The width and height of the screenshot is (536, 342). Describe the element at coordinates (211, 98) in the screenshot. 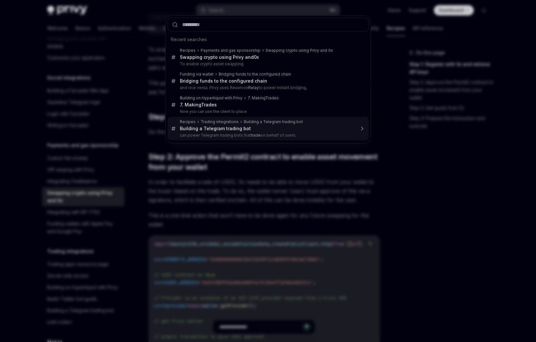

I see `div: Building on Hyperliquid with Privy` at that location.